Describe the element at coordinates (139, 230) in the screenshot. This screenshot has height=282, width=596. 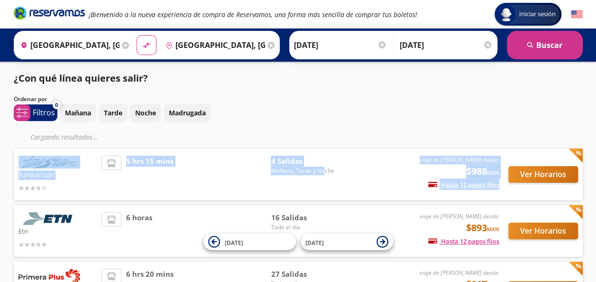
I see `span: 6 horas` at that location.